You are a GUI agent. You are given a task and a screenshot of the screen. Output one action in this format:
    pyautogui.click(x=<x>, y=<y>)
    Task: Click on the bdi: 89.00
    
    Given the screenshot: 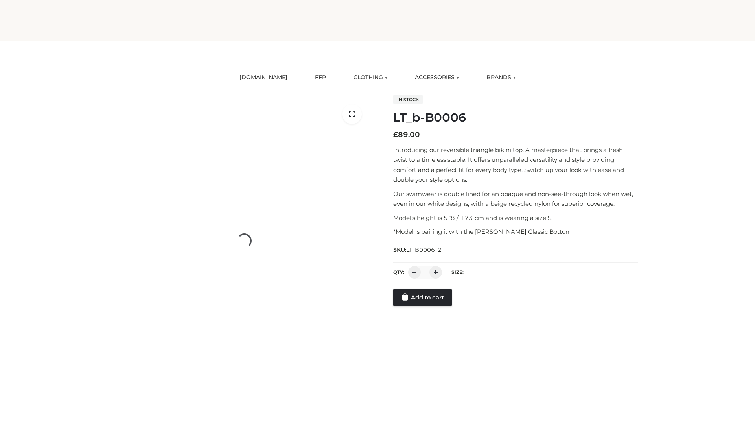 What is the action you would take?
    pyautogui.click(x=407, y=134)
    